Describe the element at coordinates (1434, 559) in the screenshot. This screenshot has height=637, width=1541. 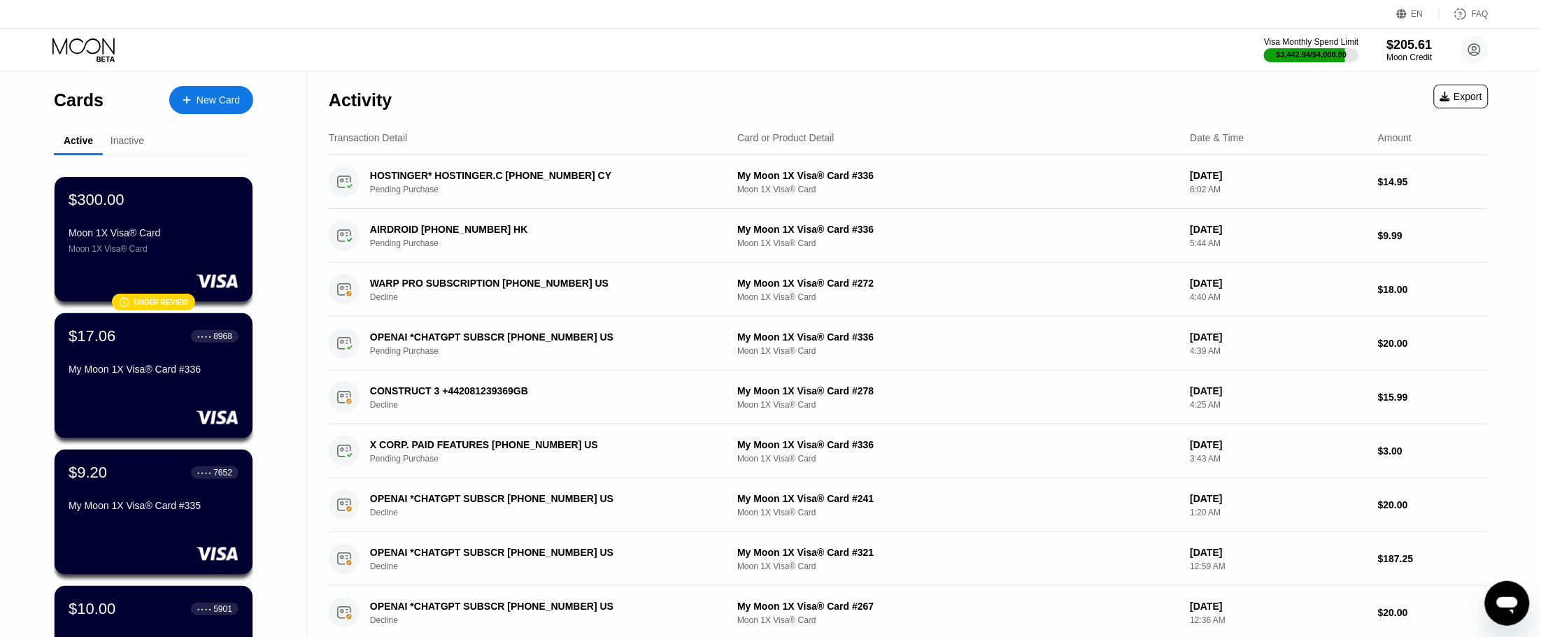
I see `div: $187.25` at that location.